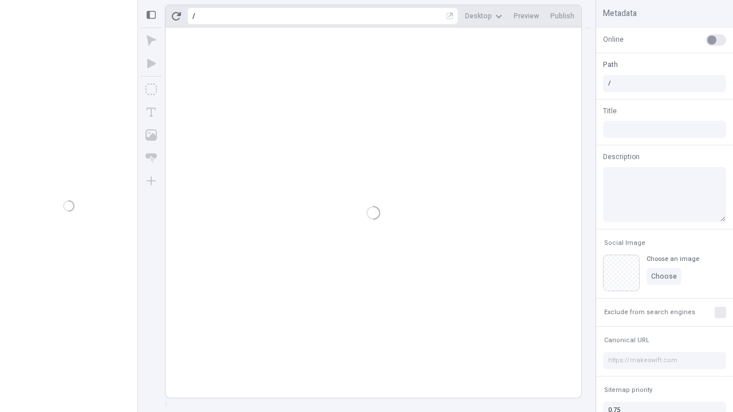  What do you see at coordinates (627, 341) in the screenshot?
I see `button: Canonical URL` at bounding box center [627, 341].